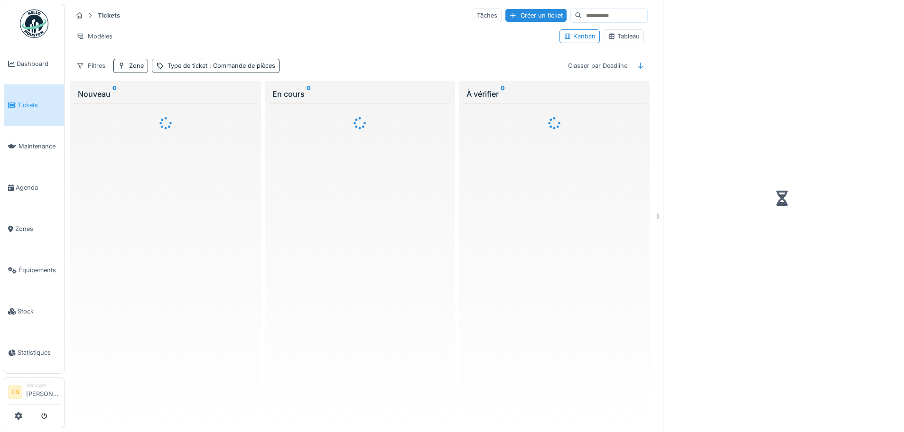  Describe the element at coordinates (38, 64) in the screenshot. I see `span: Dashboard` at that location.